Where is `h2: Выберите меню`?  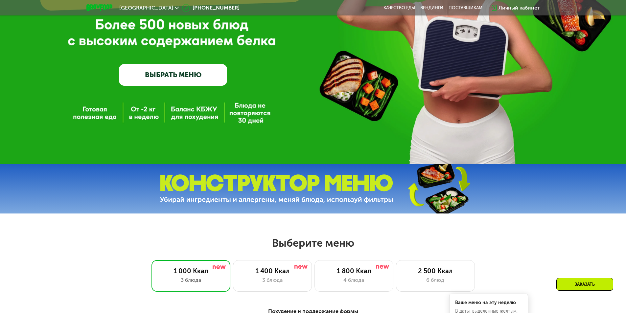
h2: Выберите меню is located at coordinates (313, 243).